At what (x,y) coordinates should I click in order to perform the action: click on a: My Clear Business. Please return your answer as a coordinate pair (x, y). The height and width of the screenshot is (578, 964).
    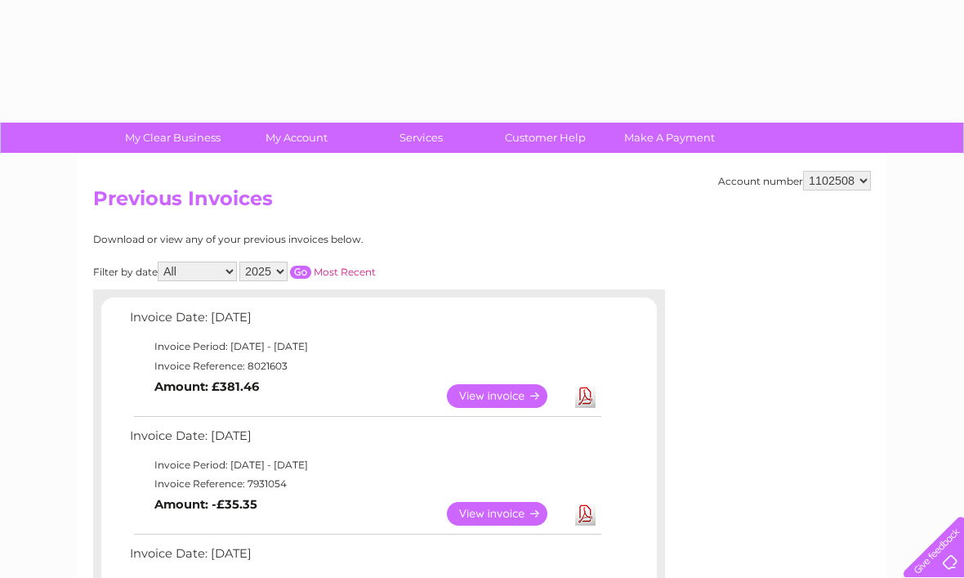
    Looking at the image, I should click on (172, 137).